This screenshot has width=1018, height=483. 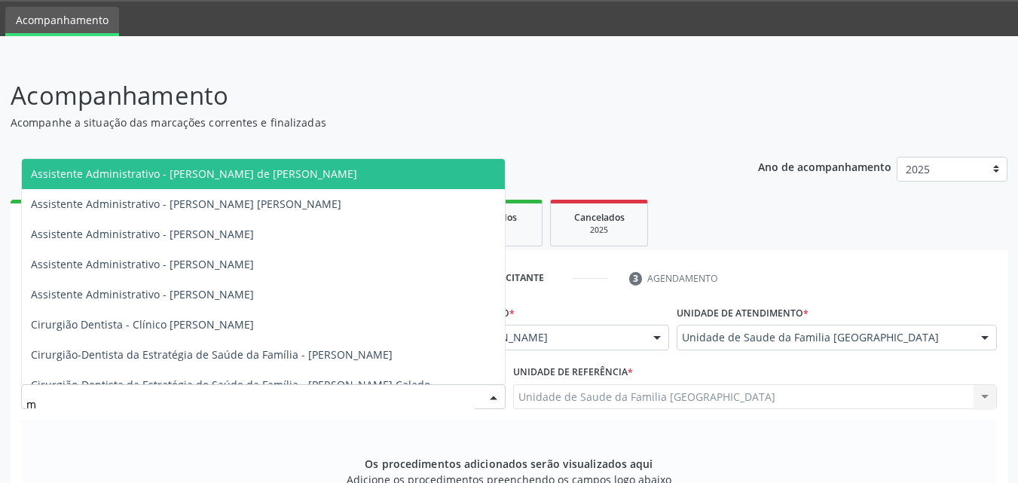 What do you see at coordinates (359, 122) in the screenshot?
I see `p: Acompanhe a situação das marcações correntes e finalizadas` at bounding box center [359, 122].